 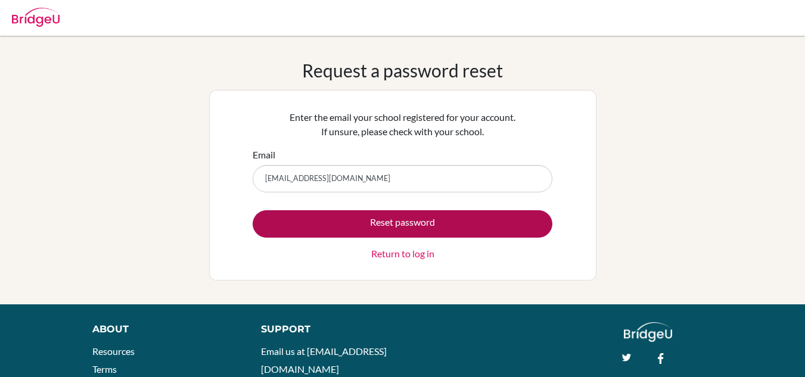 I want to click on a: Terms, so click(x=104, y=369).